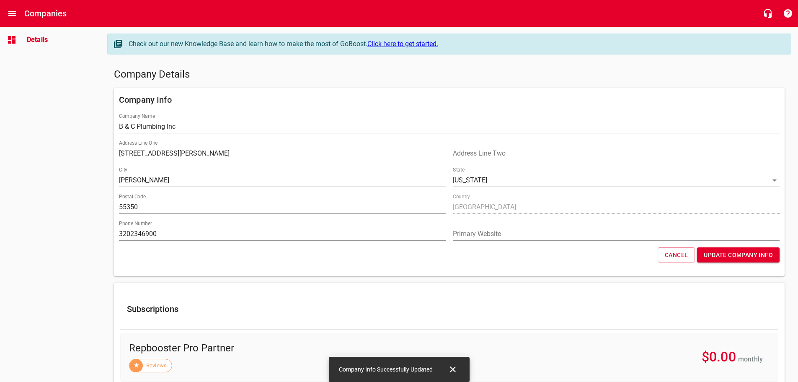 Image resolution: width=798 pixels, height=382 pixels. What do you see at coordinates (453, 369) in the screenshot?
I see `button: Close` at bounding box center [453, 369].